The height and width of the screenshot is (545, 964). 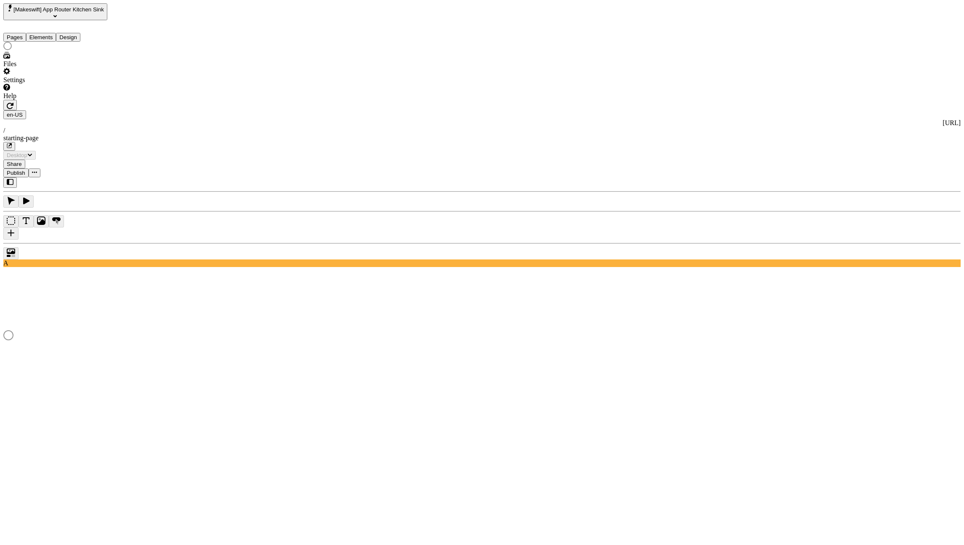 What do you see at coordinates (14, 164) in the screenshot?
I see `span: Share` at bounding box center [14, 164].